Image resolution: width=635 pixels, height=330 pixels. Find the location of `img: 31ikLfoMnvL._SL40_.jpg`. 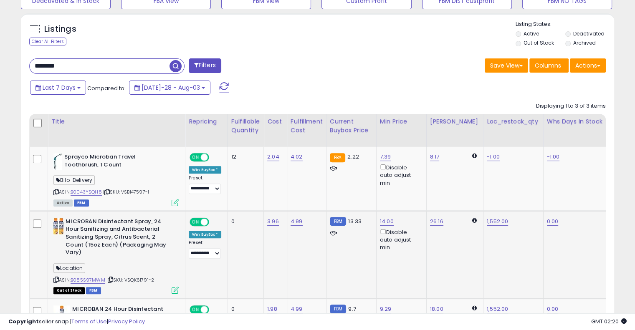

img: 31ikLfoMnvL._SL40_.jpg is located at coordinates (58, 162).